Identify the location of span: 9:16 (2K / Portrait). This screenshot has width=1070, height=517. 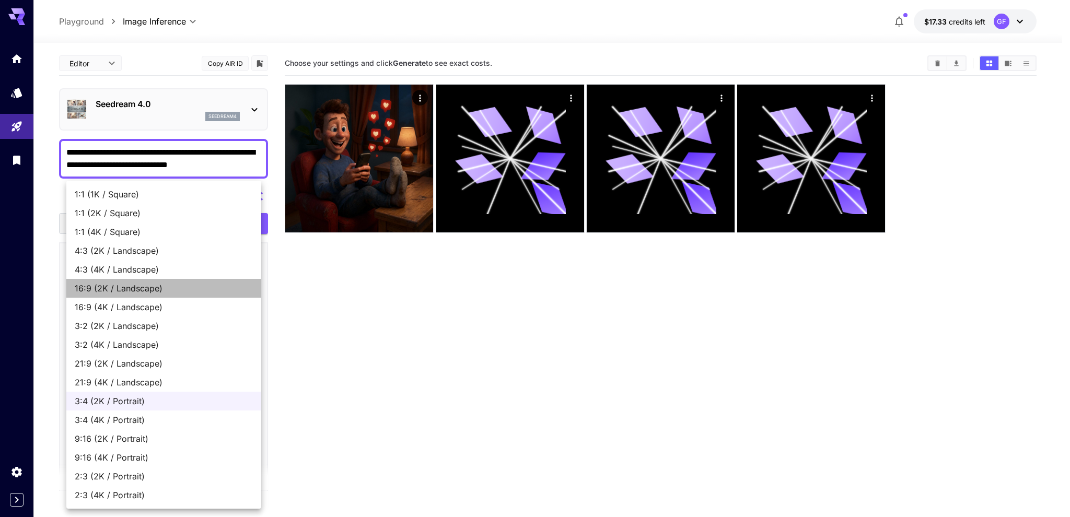
(164, 439).